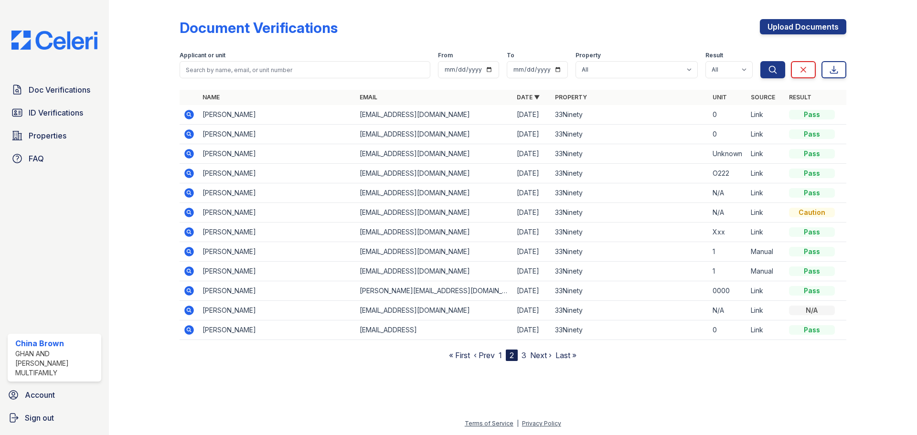 The height and width of the screenshot is (435, 917). I want to click on a: 1, so click(500, 355).